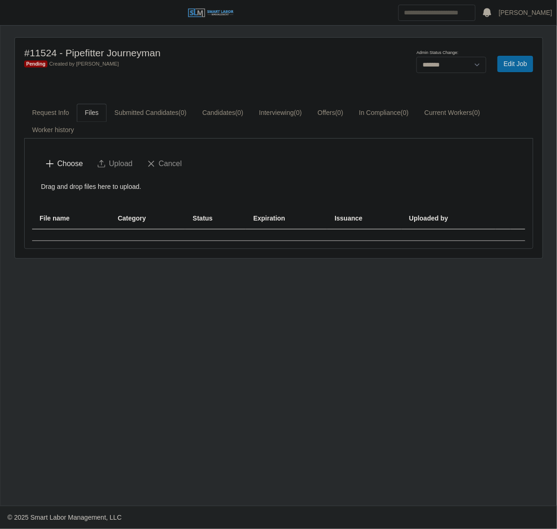  Describe the element at coordinates (280, 113) in the screenshot. I see `a: Interviewing` at that location.